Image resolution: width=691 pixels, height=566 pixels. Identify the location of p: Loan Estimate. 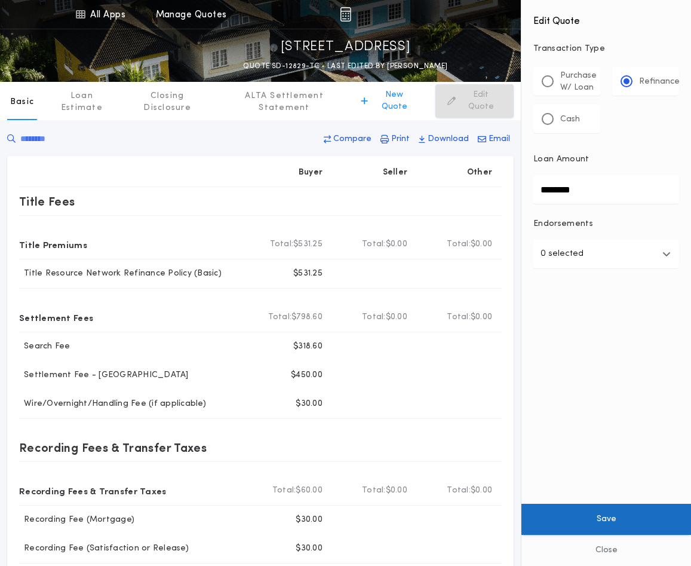
(82, 102).